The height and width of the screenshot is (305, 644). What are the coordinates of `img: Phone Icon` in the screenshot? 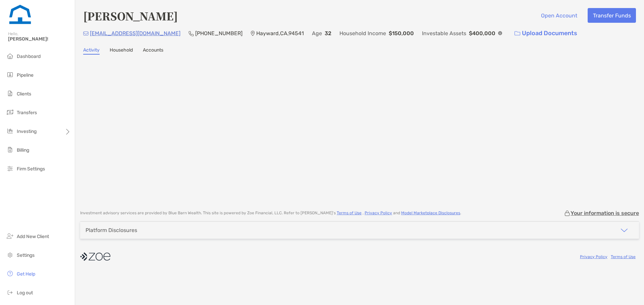 It's located at (191, 34).